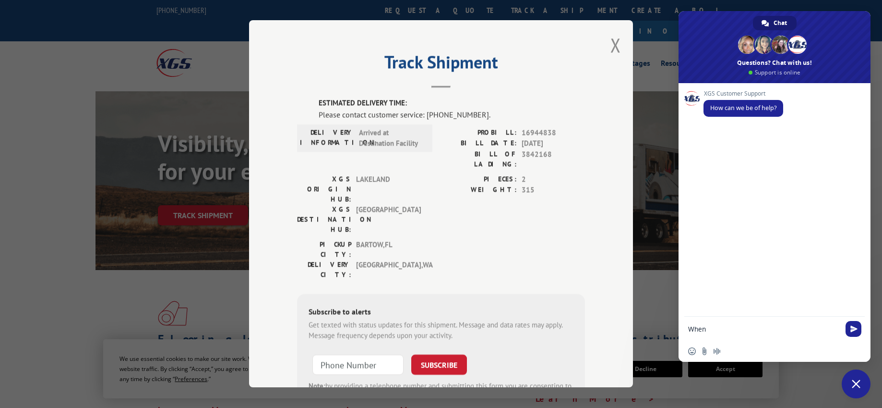  What do you see at coordinates (324, 189) in the screenshot?
I see `label: XGS ORIGIN HUB:` at bounding box center [324, 189].